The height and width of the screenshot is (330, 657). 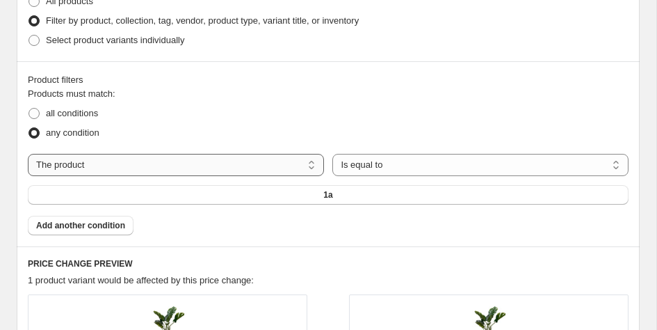 I want to click on span: Products must match:, so click(x=72, y=93).